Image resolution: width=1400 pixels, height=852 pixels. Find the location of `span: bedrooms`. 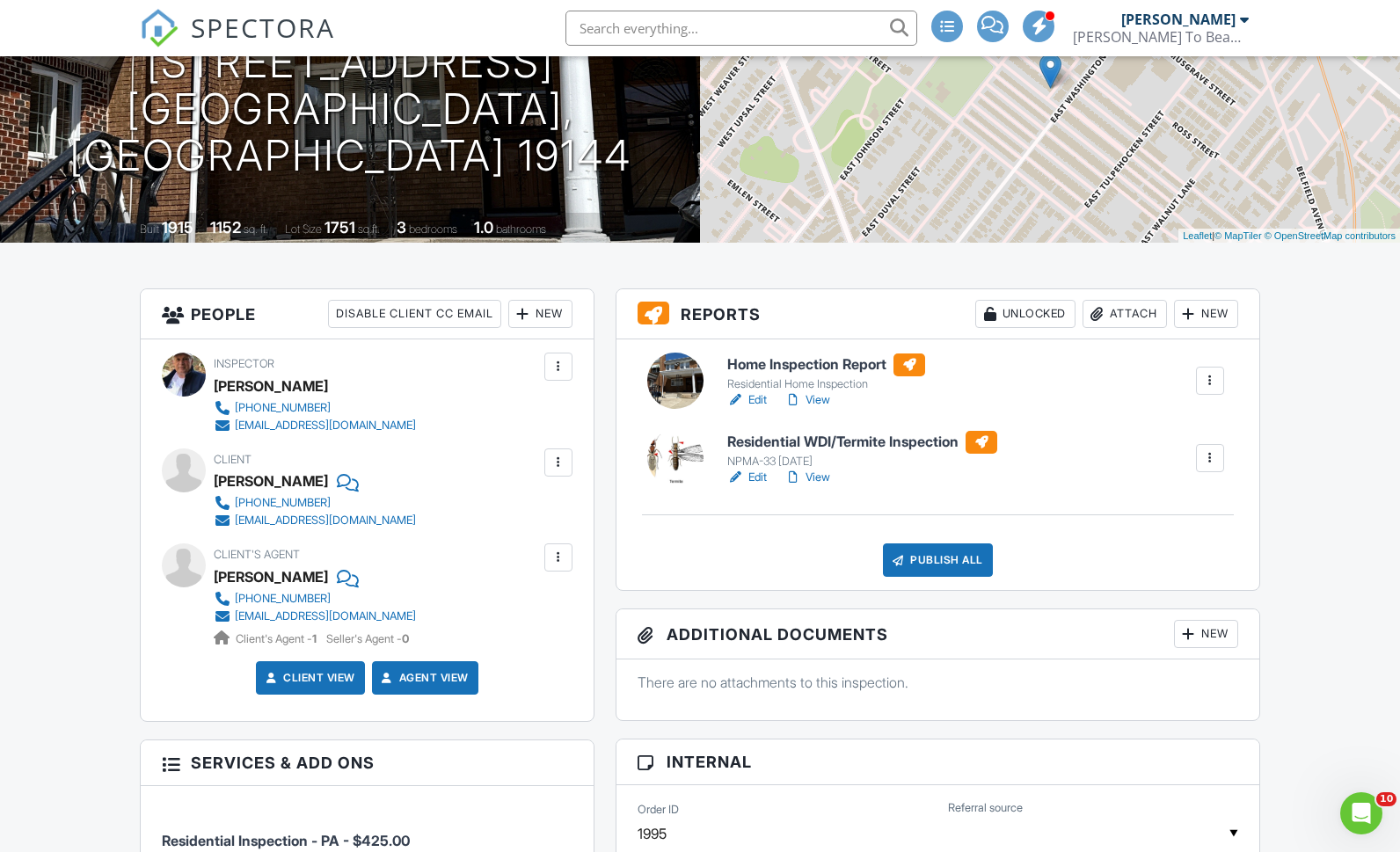

span: bedrooms is located at coordinates (433, 228).